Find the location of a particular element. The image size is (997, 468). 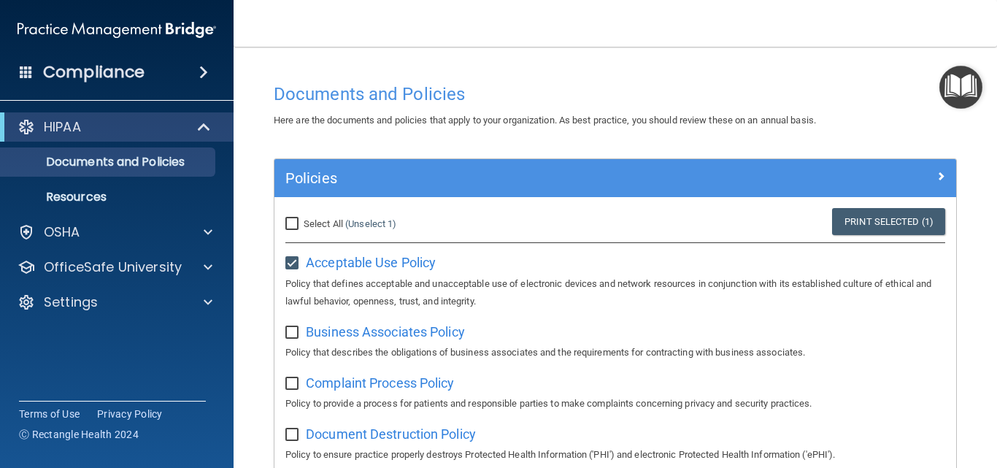

span: Acceptable Use Policy is located at coordinates (371, 262).